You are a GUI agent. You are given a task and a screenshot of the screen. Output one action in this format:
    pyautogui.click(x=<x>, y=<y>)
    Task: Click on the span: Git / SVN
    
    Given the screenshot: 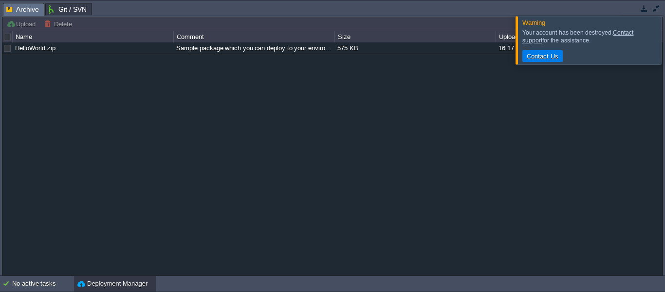 What is the action you would take?
    pyautogui.click(x=68, y=9)
    